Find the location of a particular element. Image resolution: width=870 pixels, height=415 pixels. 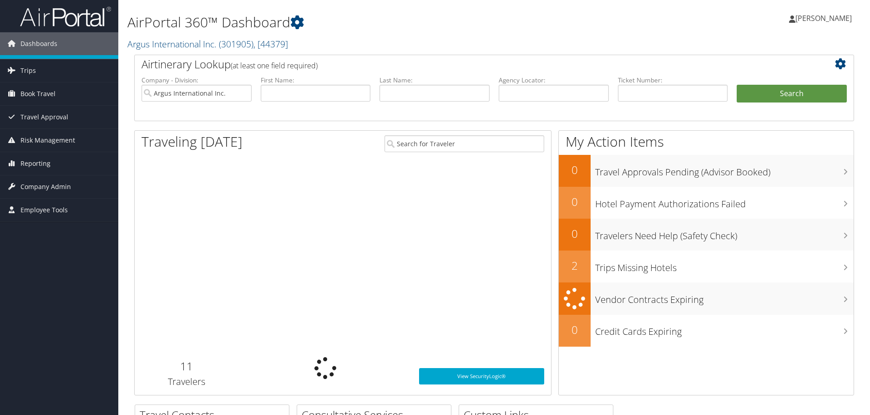

span: Trips is located at coordinates (28, 71).